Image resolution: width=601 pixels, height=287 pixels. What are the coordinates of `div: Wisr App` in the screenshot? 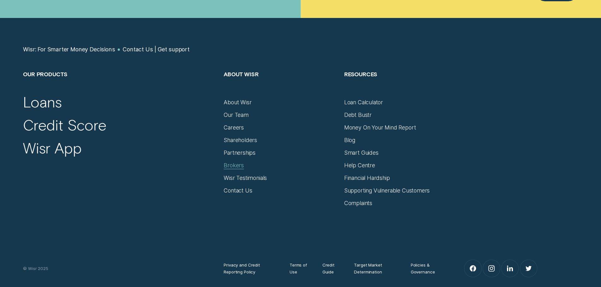 It's located at (52, 148).